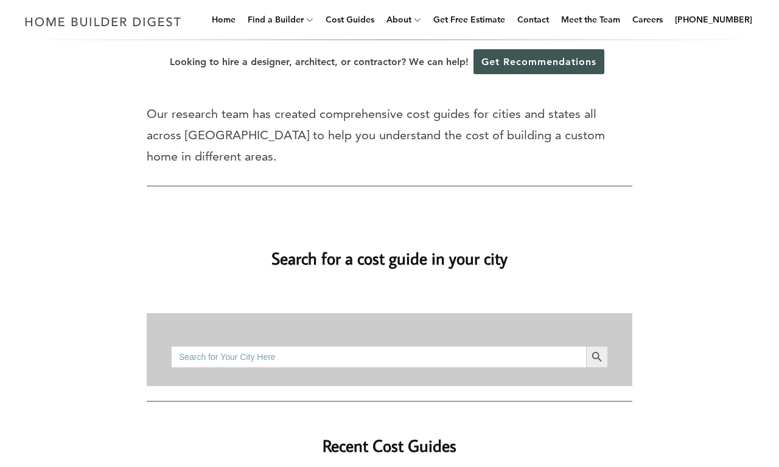  What do you see at coordinates (378, 357) in the screenshot?
I see `input: Search for Your City Here` at bounding box center [378, 357].